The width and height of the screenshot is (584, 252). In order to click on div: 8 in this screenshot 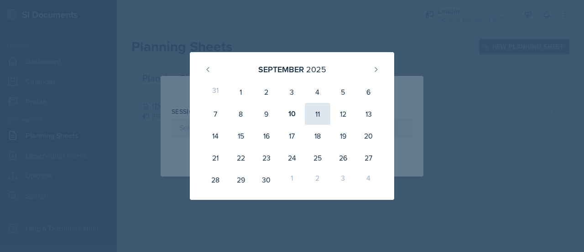, I will do `click(241, 114)`.